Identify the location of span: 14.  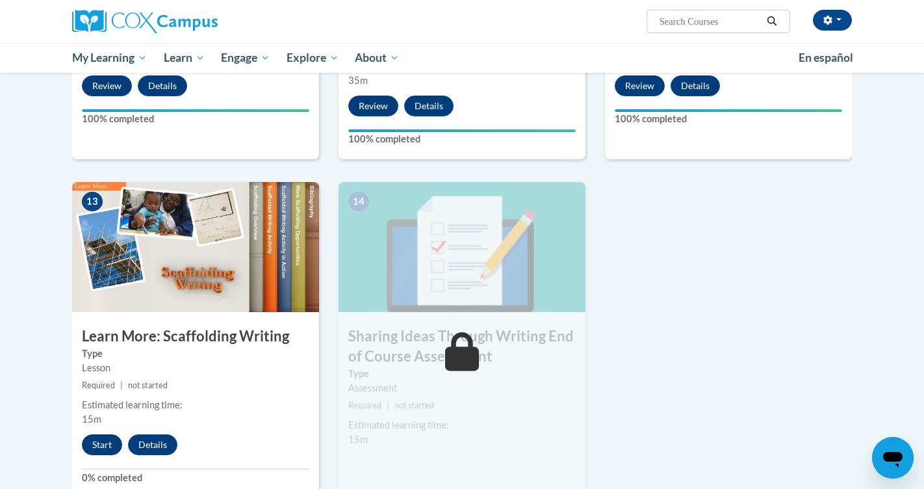
(359, 201).